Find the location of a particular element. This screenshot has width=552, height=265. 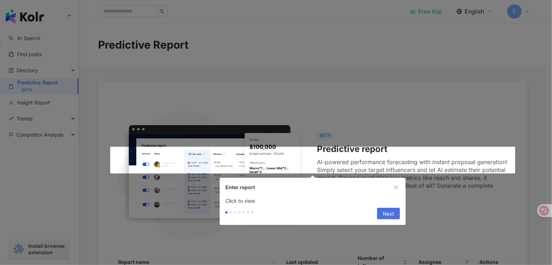

span: close is located at coordinates (396, 188).